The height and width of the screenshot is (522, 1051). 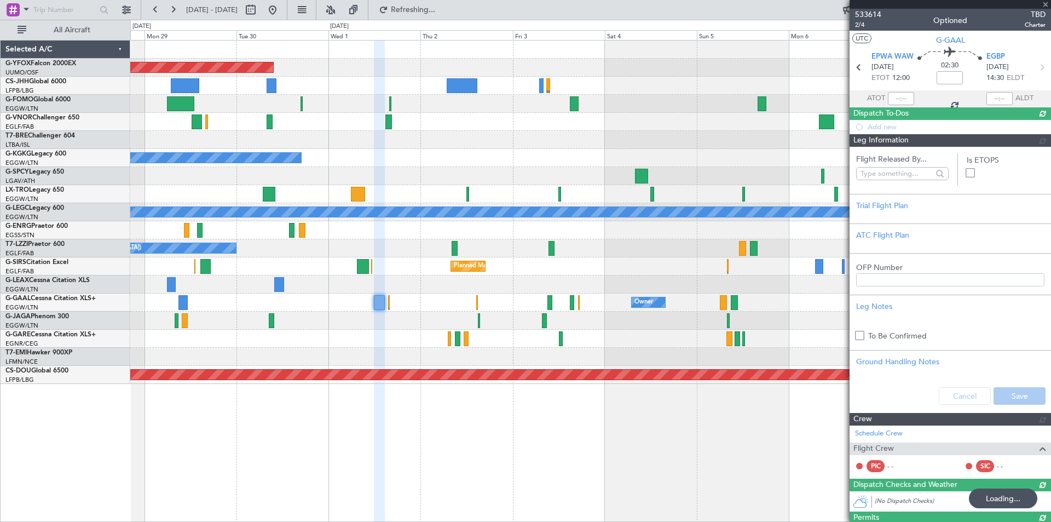 I want to click on a: G-YFOXFalcon 2000EX, so click(x=40, y=63).